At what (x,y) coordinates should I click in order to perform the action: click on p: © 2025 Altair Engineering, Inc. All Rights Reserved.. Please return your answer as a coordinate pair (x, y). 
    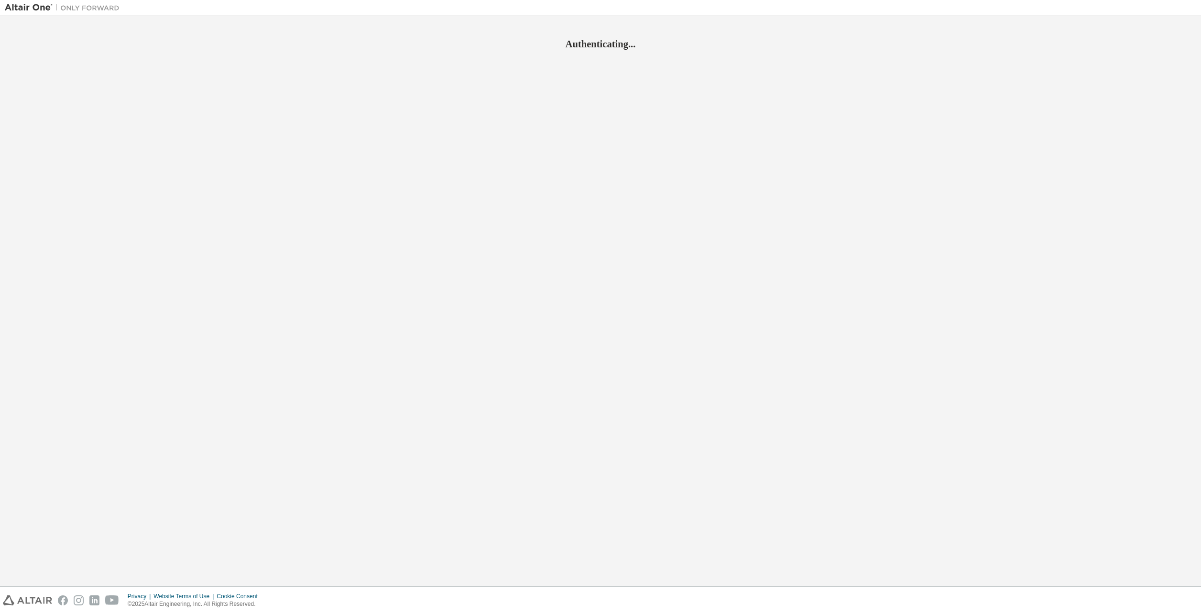
    Looking at the image, I should click on (196, 604).